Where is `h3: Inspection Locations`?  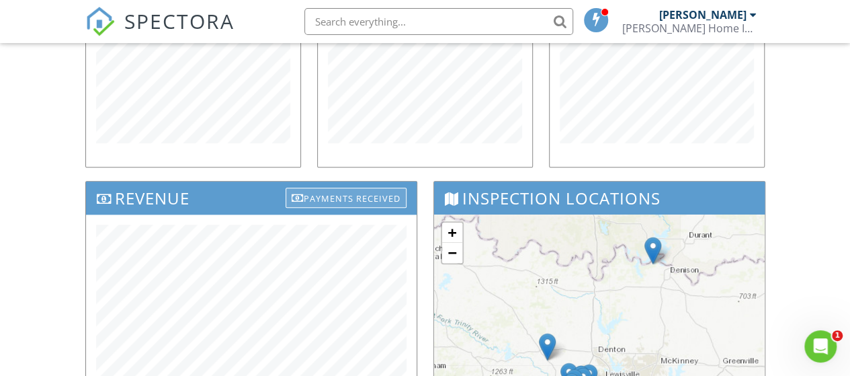
h3: Inspection Locations is located at coordinates (599, 198).